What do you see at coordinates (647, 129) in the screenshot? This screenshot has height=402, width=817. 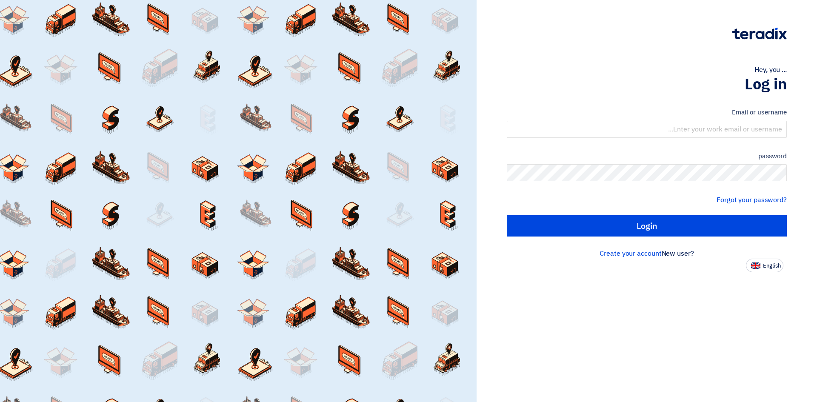 I see `input: Enter your work email or username...` at bounding box center [647, 129].